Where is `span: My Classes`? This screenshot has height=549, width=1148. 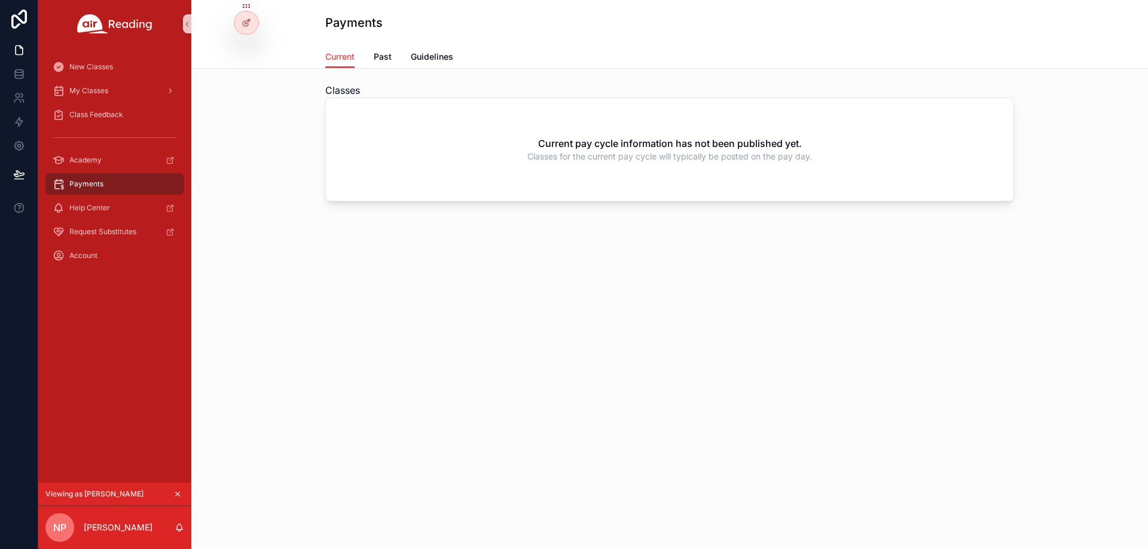
span: My Classes is located at coordinates (88, 91).